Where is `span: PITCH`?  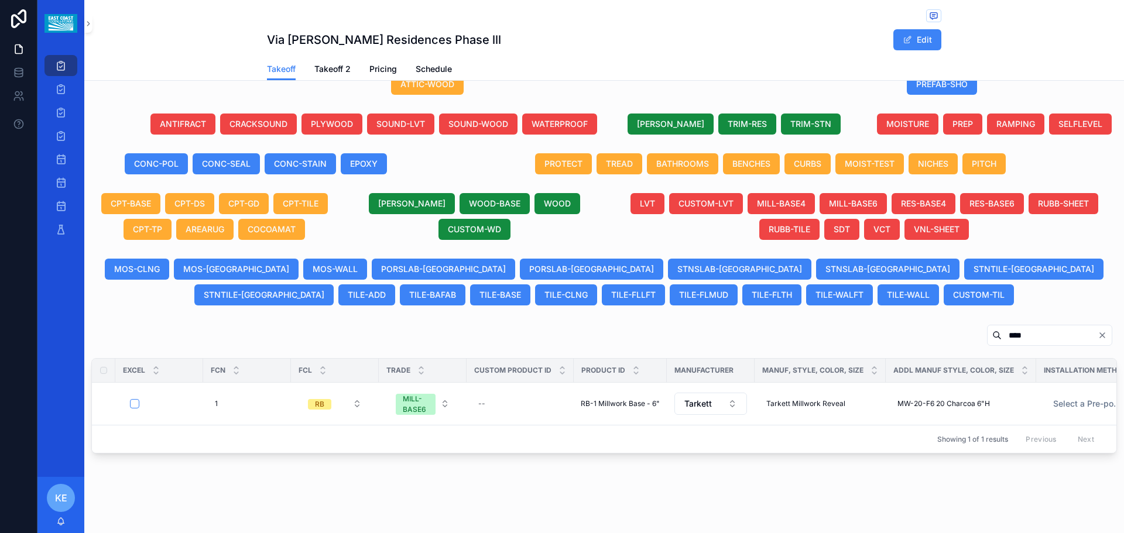
span: PITCH is located at coordinates (984, 164).